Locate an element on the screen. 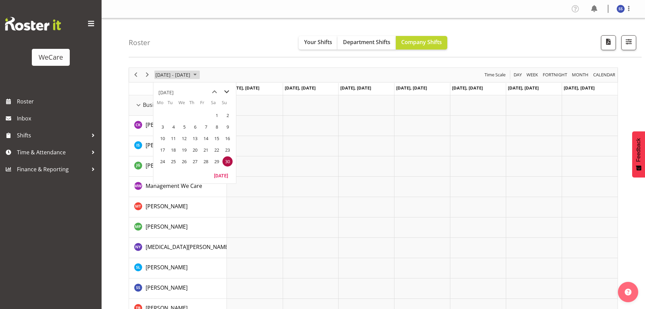 The height and width of the screenshot is (309, 645). span: Time & Attendance is located at coordinates (52, 152).